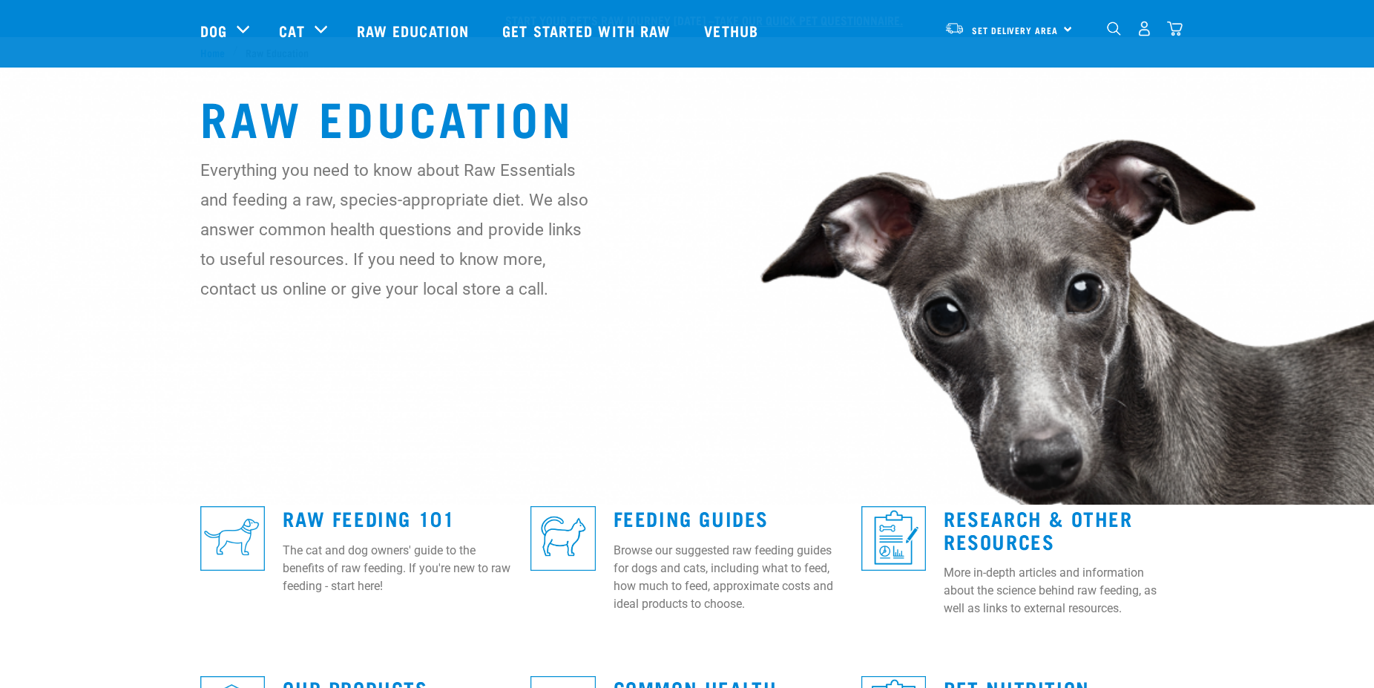 Image resolution: width=1374 pixels, height=688 pixels. Describe the element at coordinates (395, 229) in the screenshot. I see `p: Everything you need to know about Raw Essentials and feeding a raw, species-appropriate diet. We ...` at that location.